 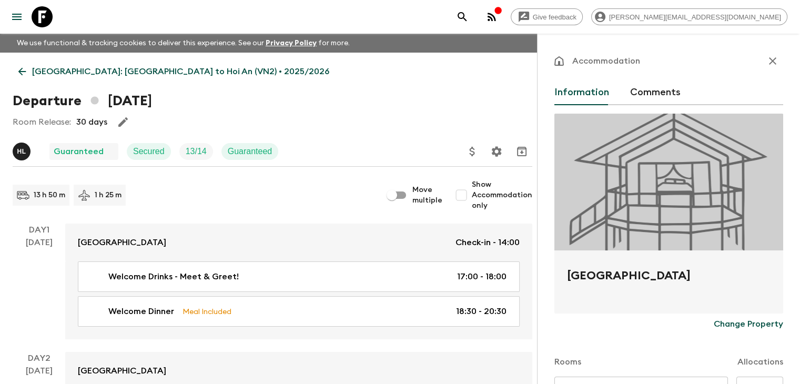 I want to click on button: search adventures, so click(x=462, y=17).